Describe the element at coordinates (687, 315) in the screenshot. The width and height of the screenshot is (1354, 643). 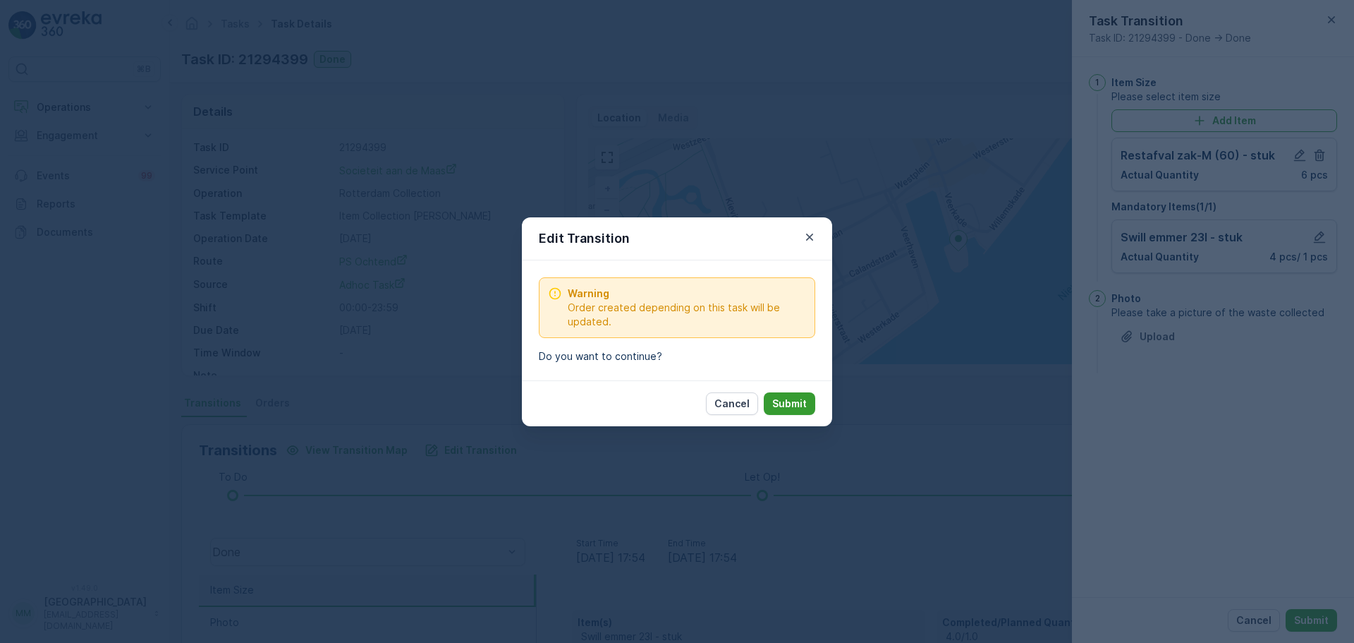
I see `span: Order created depending on this task will be updated.` at that location.